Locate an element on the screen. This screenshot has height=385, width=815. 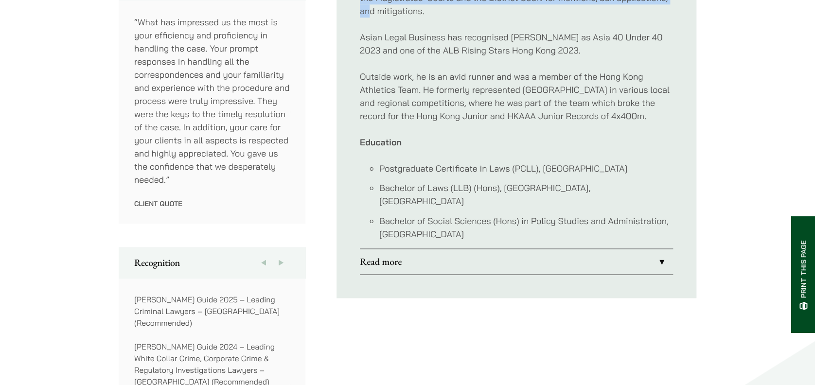
p: Outside work, he is an avid runner and was a member of the Hong Kong Athletics Team. He formerly ... is located at coordinates (517, 96).